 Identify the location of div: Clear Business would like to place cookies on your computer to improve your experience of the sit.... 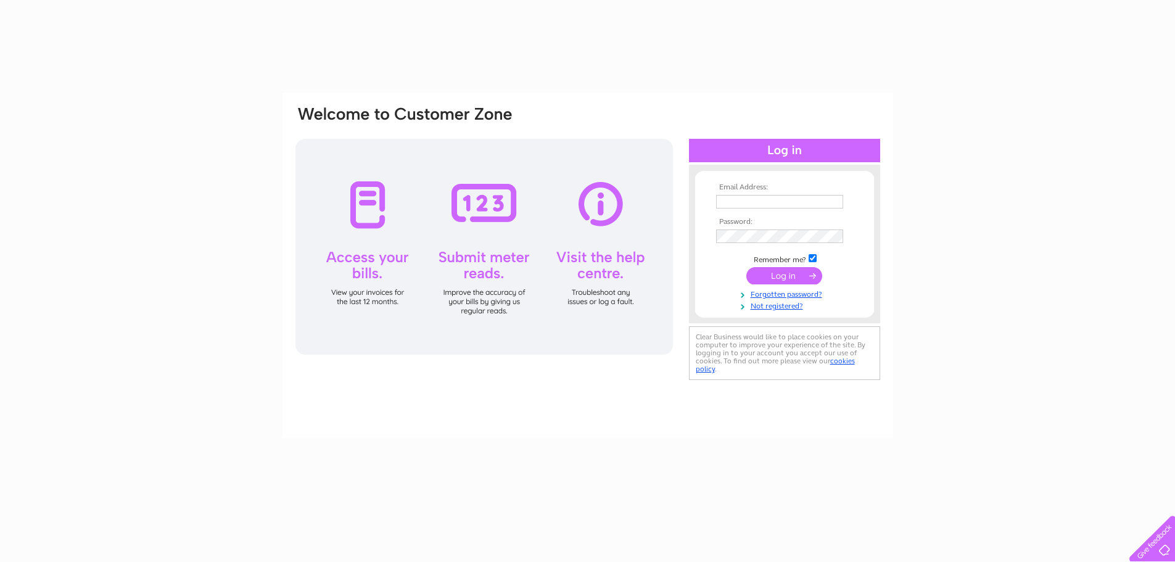
(785, 353).